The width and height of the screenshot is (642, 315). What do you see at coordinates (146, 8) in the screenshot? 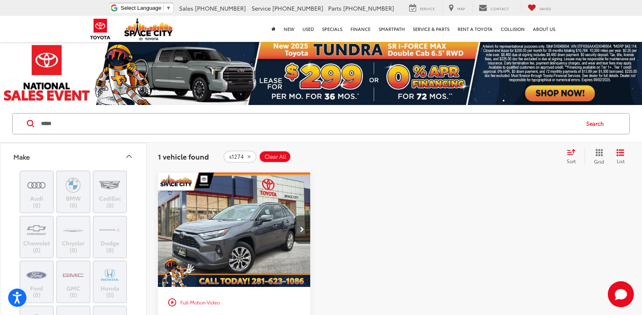
I see `a: Select Language​` at bounding box center [146, 8].